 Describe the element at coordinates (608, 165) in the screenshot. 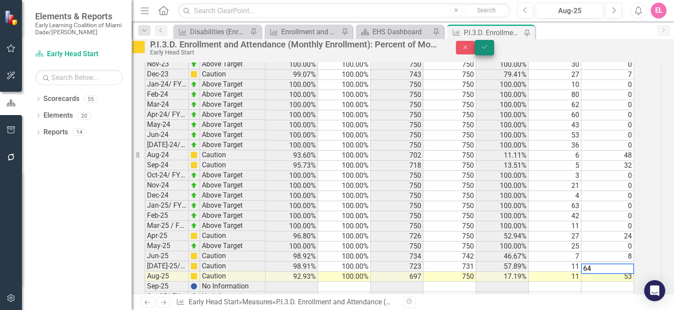

I see `td: 32` at that location.